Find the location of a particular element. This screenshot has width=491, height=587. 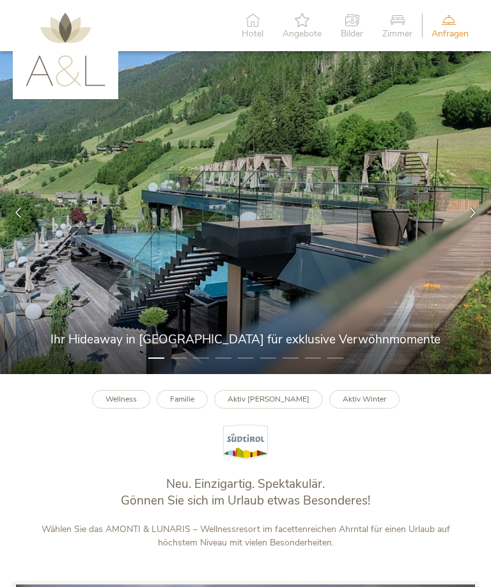

a: AMONTI & LUNARIS Wellnessresort is located at coordinates (65, 49).